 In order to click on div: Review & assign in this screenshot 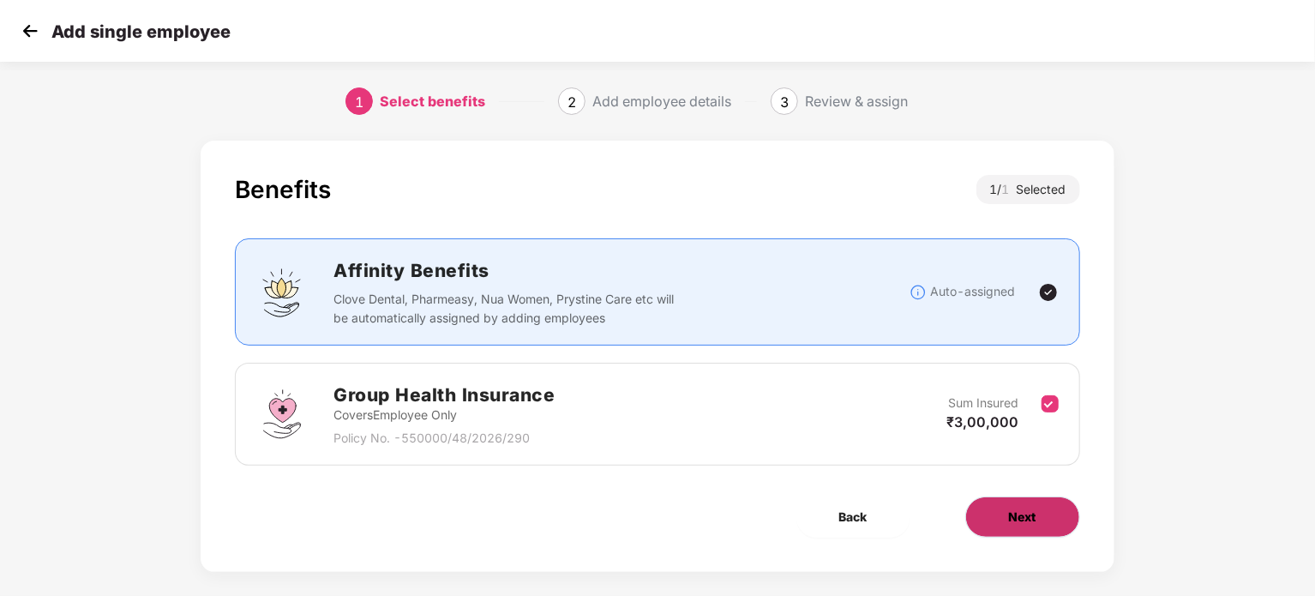, I will do `click(857, 101)`.